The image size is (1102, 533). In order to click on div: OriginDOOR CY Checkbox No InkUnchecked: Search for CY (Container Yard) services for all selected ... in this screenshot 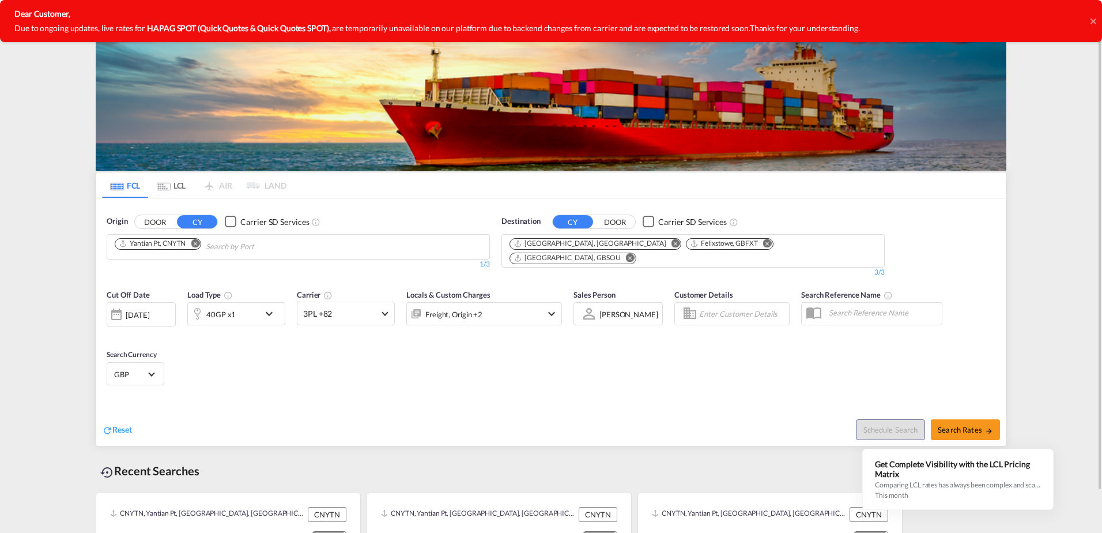, I will do `click(551, 322)`.